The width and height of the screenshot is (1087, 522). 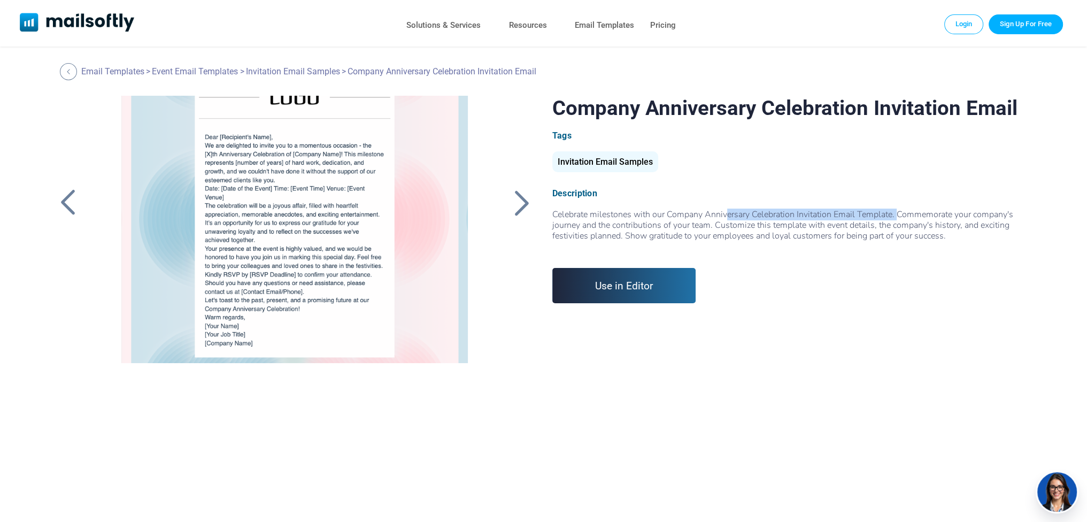 What do you see at coordinates (605, 161) in the screenshot?
I see `div: Invitation Email Samples` at bounding box center [605, 161].